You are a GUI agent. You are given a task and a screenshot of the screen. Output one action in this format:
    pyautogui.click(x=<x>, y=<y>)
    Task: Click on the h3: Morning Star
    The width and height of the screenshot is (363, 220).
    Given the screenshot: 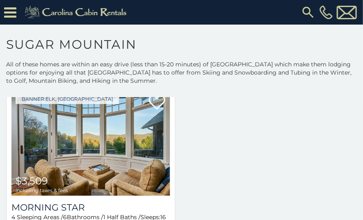 What is the action you would take?
    pyautogui.click(x=91, y=208)
    